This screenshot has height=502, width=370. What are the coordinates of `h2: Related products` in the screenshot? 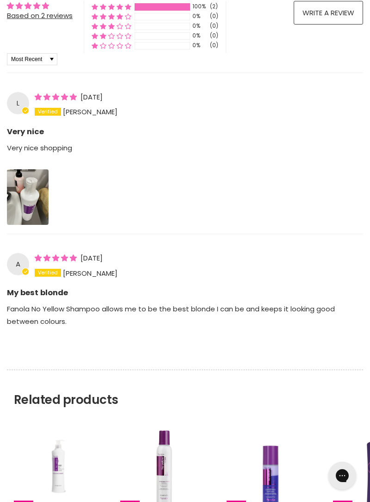 It's located at (185, 388).